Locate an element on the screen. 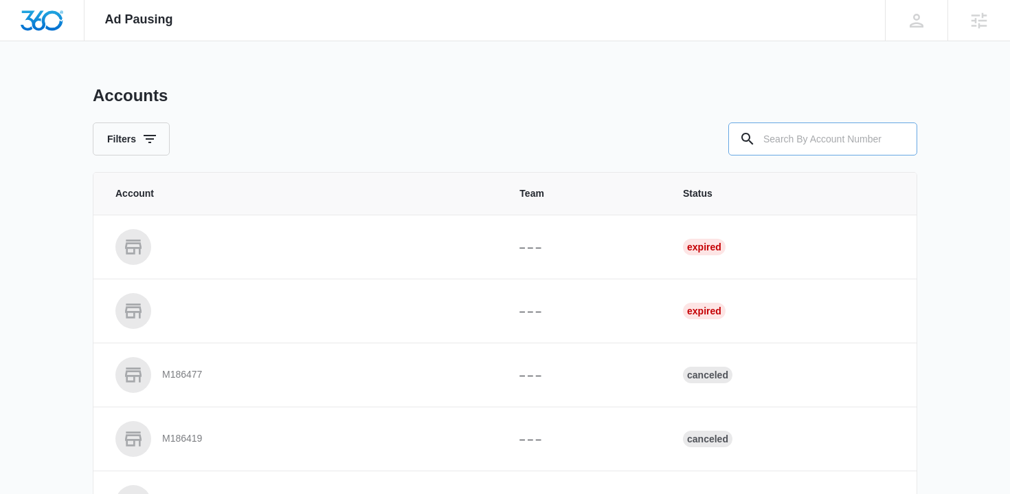  img: logo_orange.svg is located at coordinates (27, 27).